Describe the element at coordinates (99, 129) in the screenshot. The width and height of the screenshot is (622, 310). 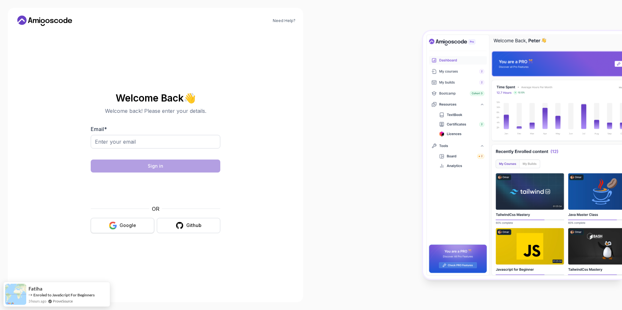
I see `label: Email *` at that location.